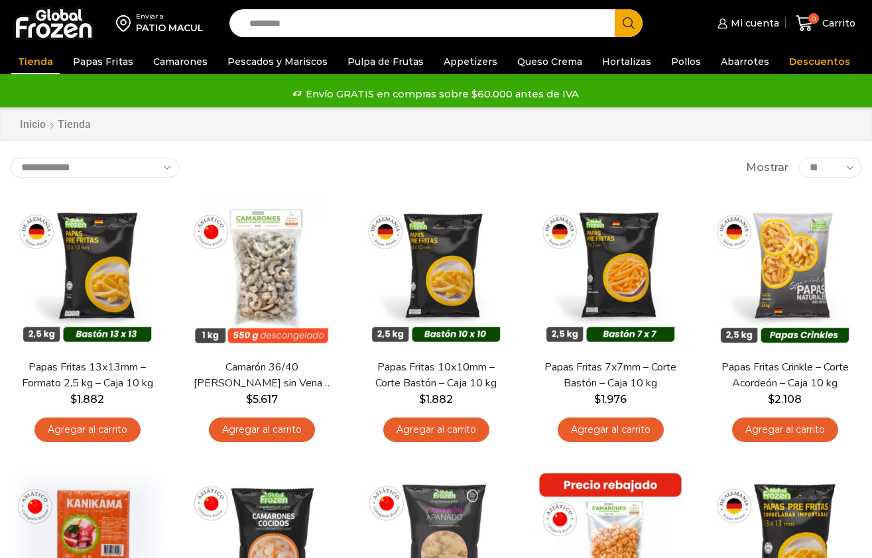  I want to click on a: Papas Fritas, so click(103, 62).